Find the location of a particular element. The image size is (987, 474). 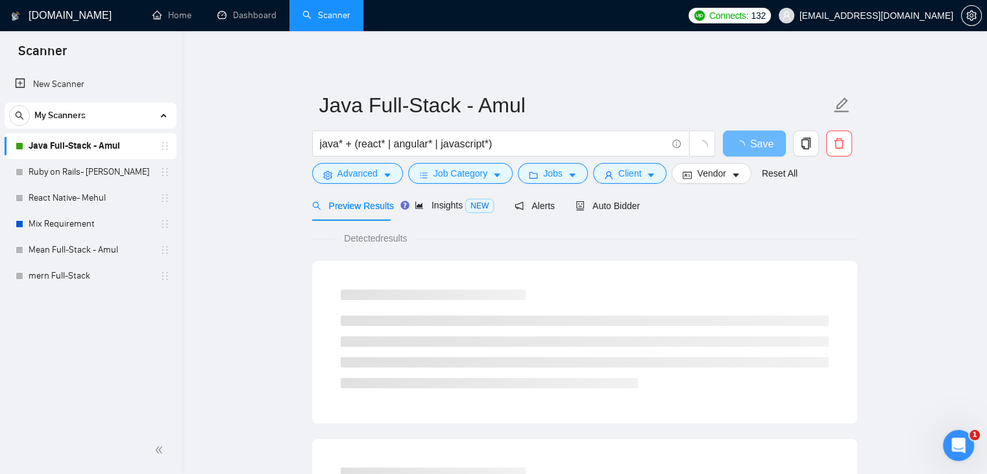

span: Jobs is located at coordinates (553, 173).